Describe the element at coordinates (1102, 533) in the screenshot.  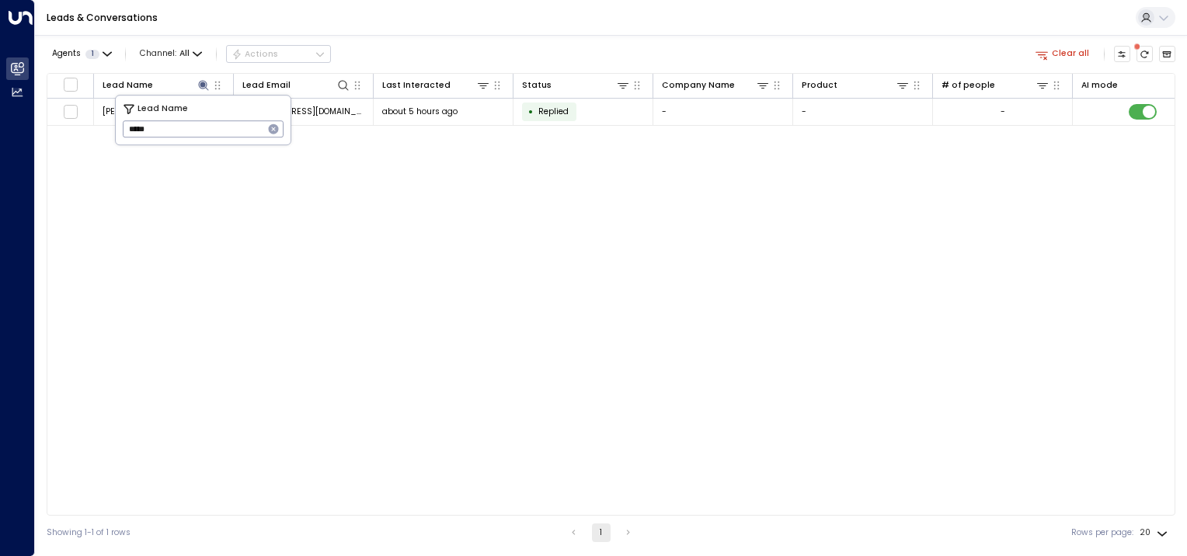
I see `label: Rows per page:` at that location.